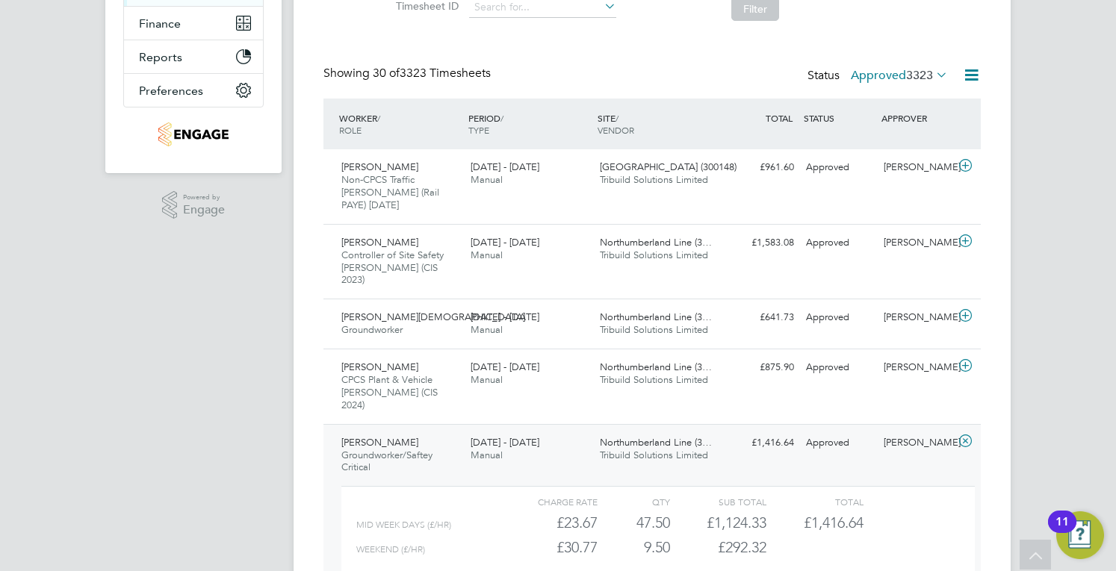 The width and height of the screenshot is (1116, 571). Describe the element at coordinates (718, 502) in the screenshot. I see `div: Sub Total` at that location.